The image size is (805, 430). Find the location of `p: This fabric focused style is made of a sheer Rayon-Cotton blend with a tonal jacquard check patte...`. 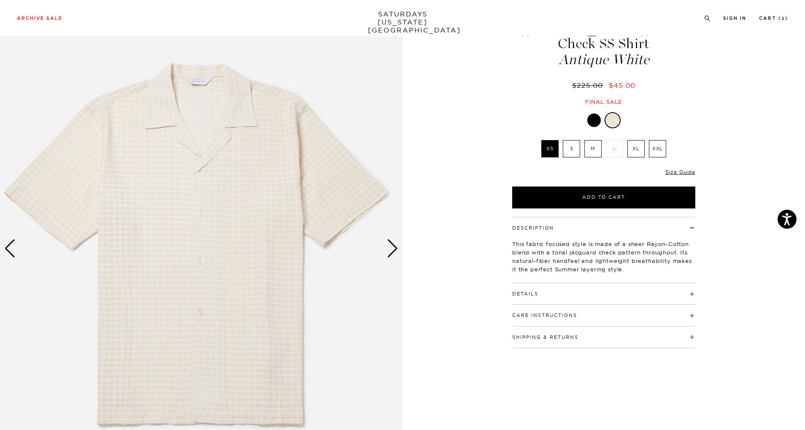

p: This fabric focused style is made of a sheer Rayon-Cotton blend with a tonal jacquard check patte... is located at coordinates (604, 256).